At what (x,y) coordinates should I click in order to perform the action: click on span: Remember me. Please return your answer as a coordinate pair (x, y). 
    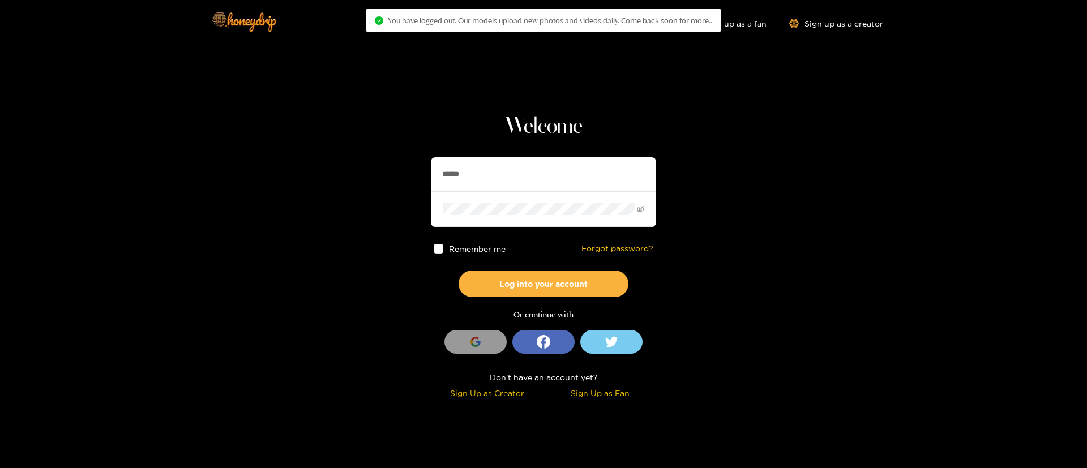
    Looking at the image, I should click on (477, 248).